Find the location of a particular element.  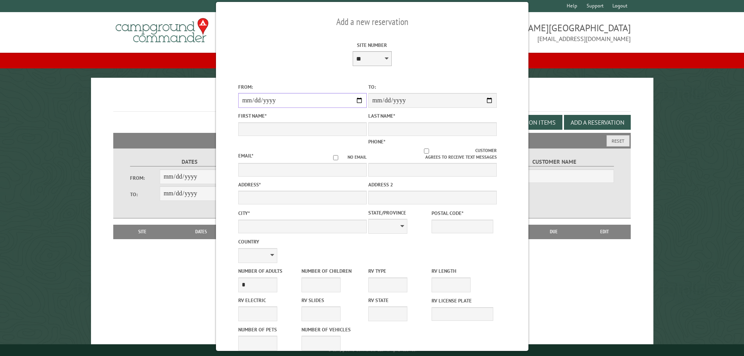

button: Add a Reservation is located at coordinates (597, 122).